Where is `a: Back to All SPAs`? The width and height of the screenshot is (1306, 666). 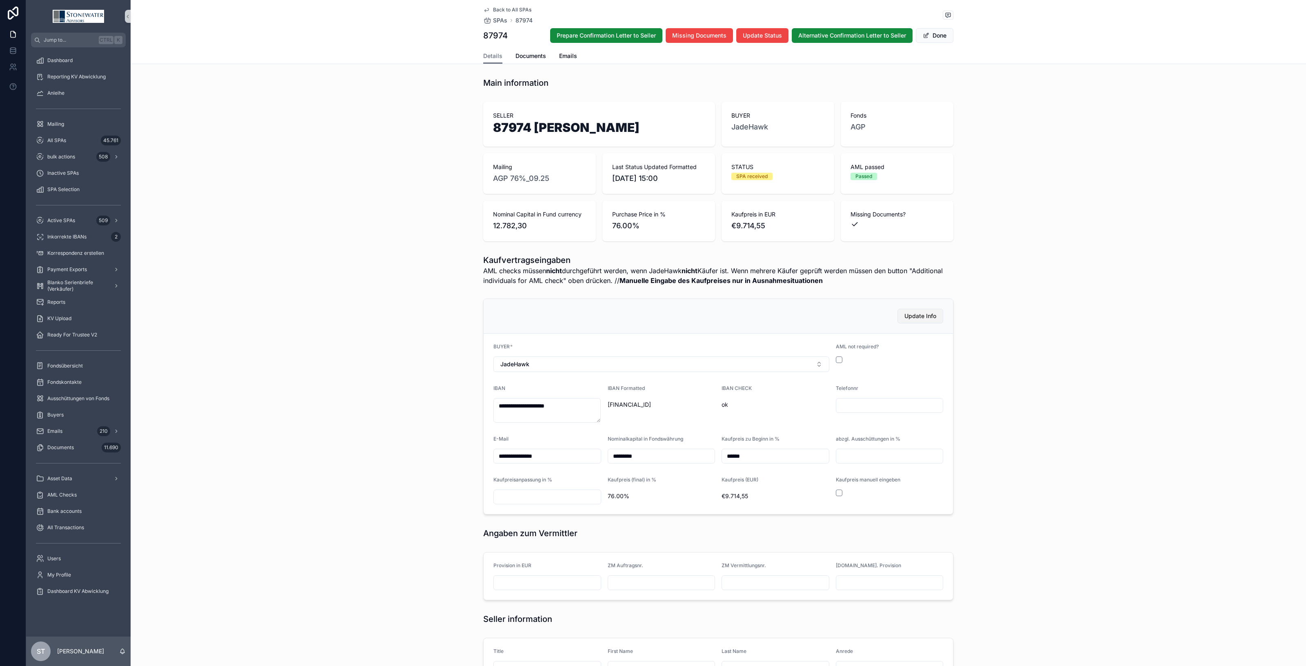
a: Back to All SPAs is located at coordinates (507, 10).